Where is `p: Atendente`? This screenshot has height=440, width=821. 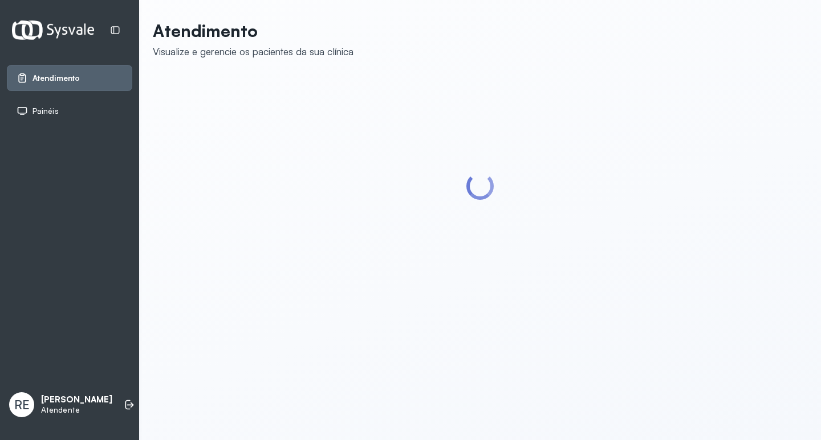
p: Atendente is located at coordinates (76, 410).